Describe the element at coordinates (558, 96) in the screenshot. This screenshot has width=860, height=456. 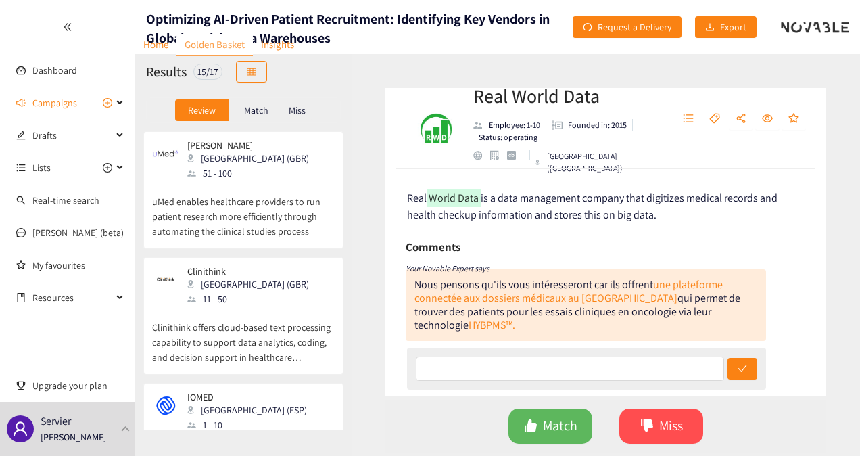
I see `h2: Real World Data` at that location.